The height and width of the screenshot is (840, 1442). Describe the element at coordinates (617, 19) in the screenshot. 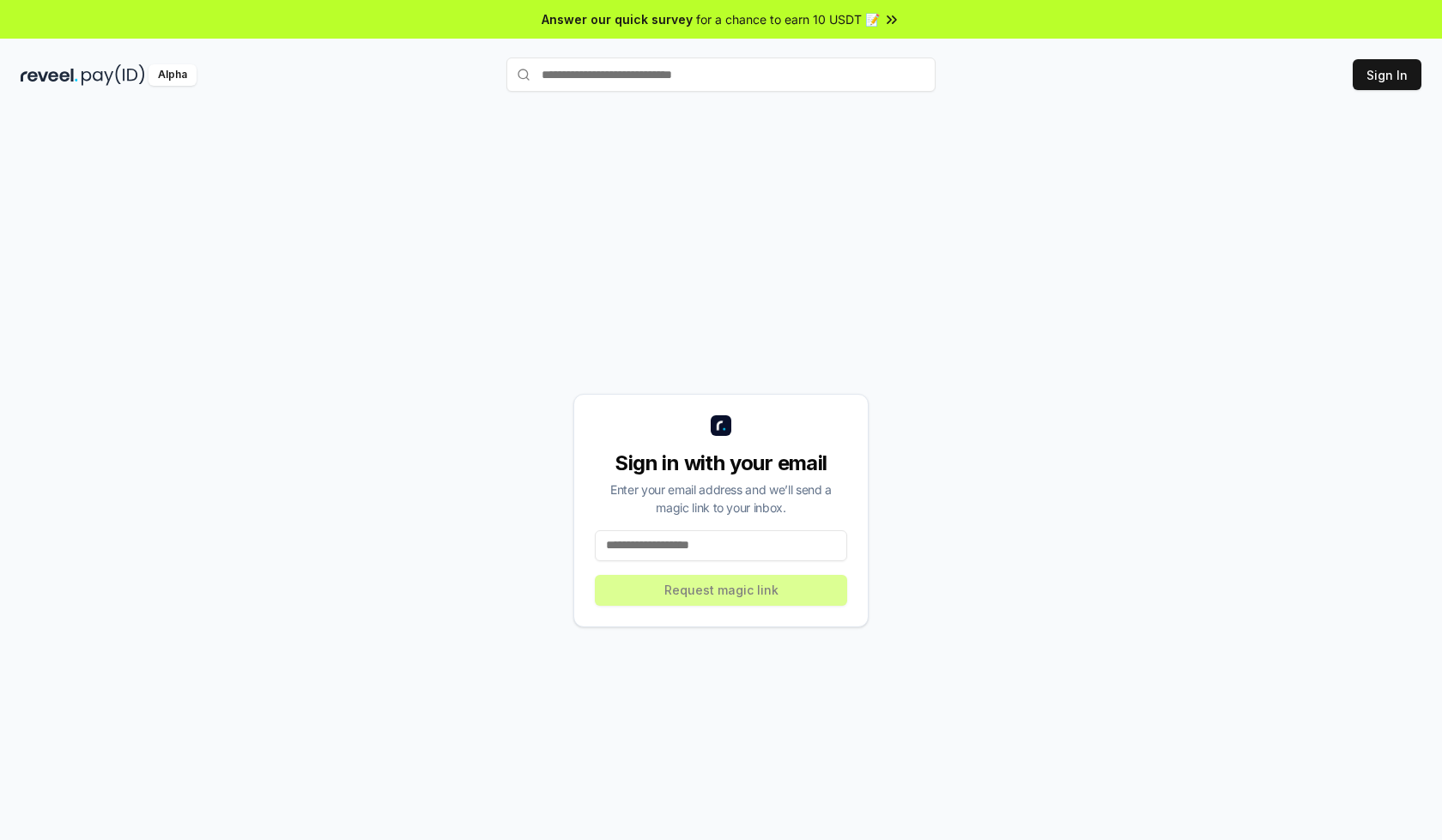

I see `span: Answer our quick survey` at that location.